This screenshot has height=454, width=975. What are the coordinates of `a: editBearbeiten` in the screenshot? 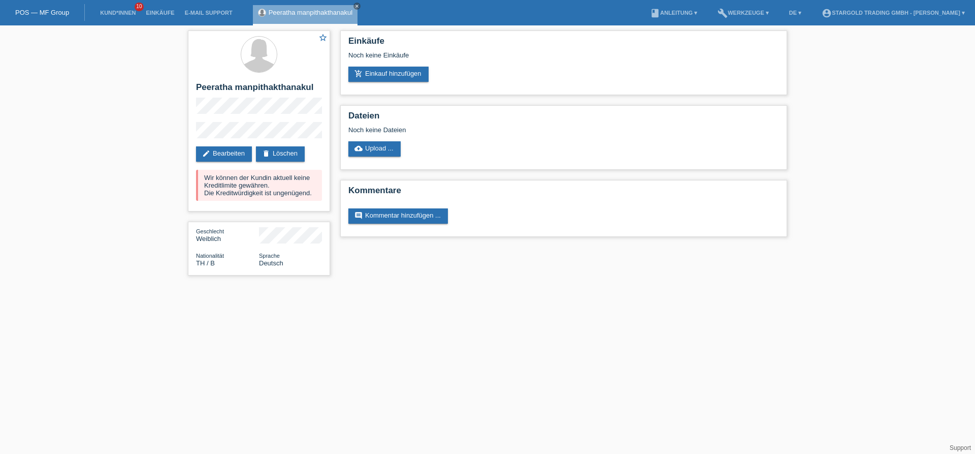 It's located at (224, 154).